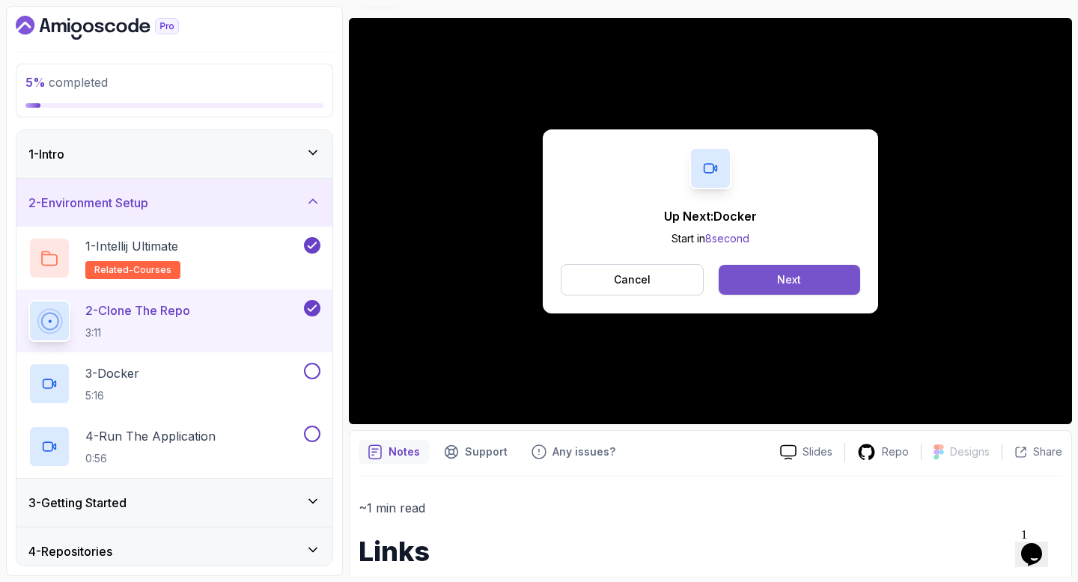 This screenshot has height=582, width=1078. Describe the element at coordinates (174, 203) in the screenshot. I see `button: 2-Environment Setup` at that location.